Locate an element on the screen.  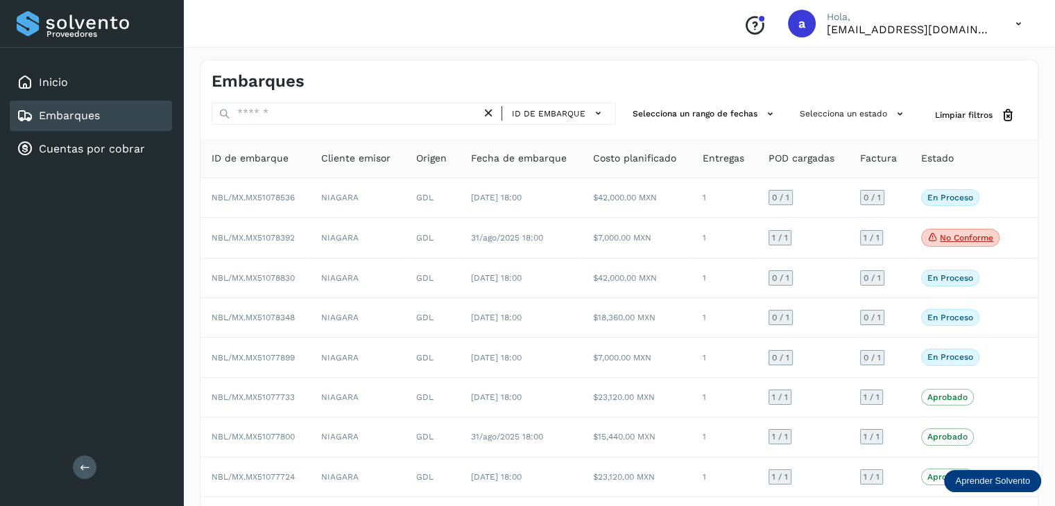
span: Fecha de embarque is located at coordinates (519, 158).